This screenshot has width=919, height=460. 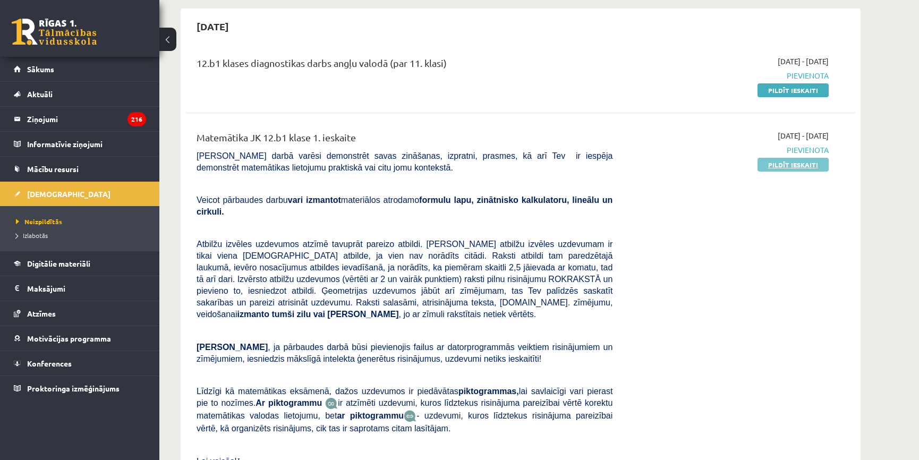 I want to click on span: Sākums, so click(x=40, y=69).